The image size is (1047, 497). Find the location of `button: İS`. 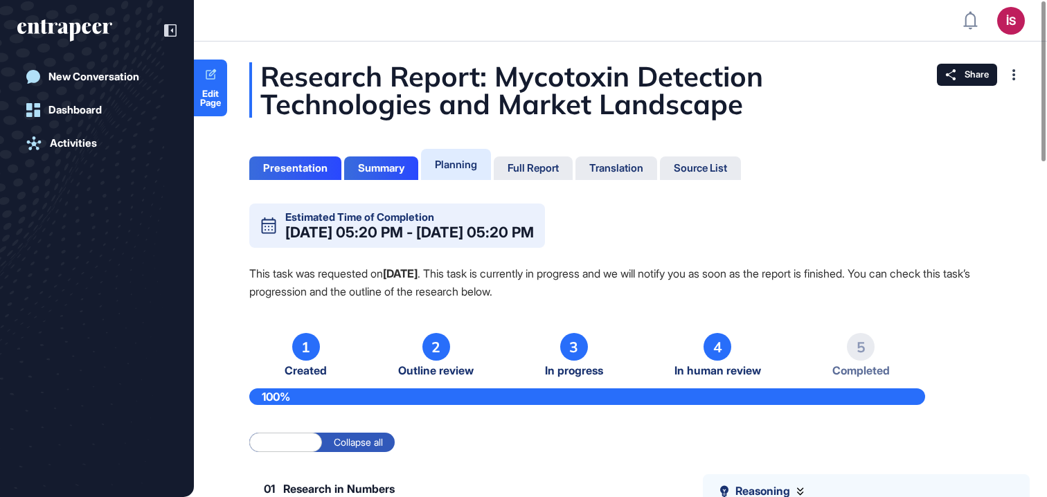

button: İS is located at coordinates (1011, 21).